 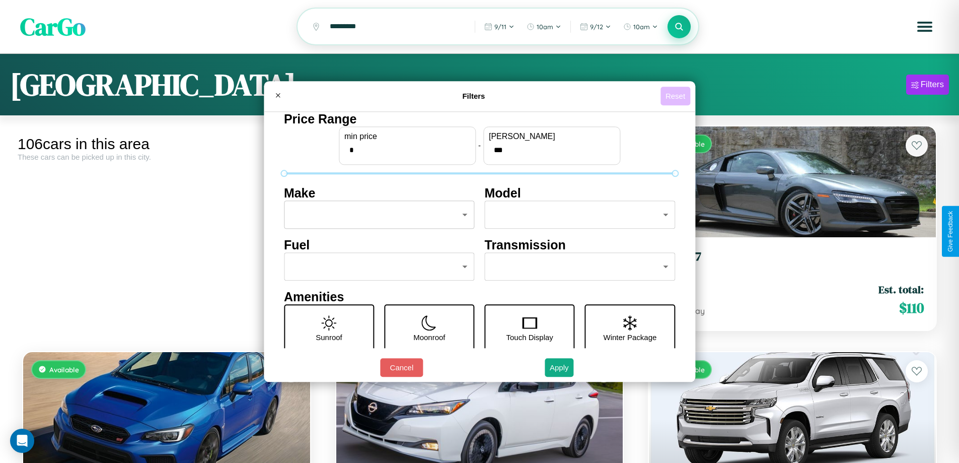 What do you see at coordinates (932, 85) in the screenshot?
I see `div: Filters` at bounding box center [932, 85].